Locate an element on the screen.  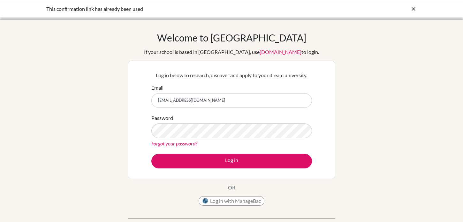
label: Password is located at coordinates (162, 118).